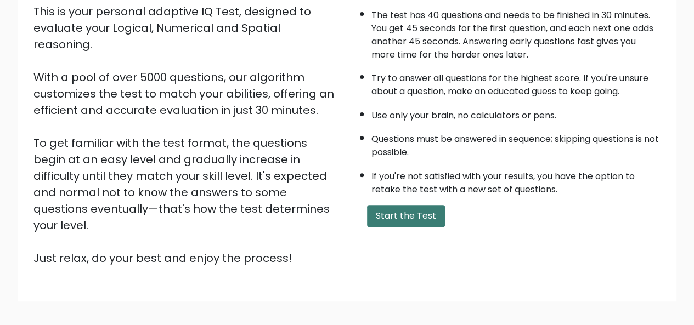  Describe the element at coordinates (516, 180) in the screenshot. I see `li: If you're not satisfied with your results, you have the option to retake the test with a new set ...` at that location.